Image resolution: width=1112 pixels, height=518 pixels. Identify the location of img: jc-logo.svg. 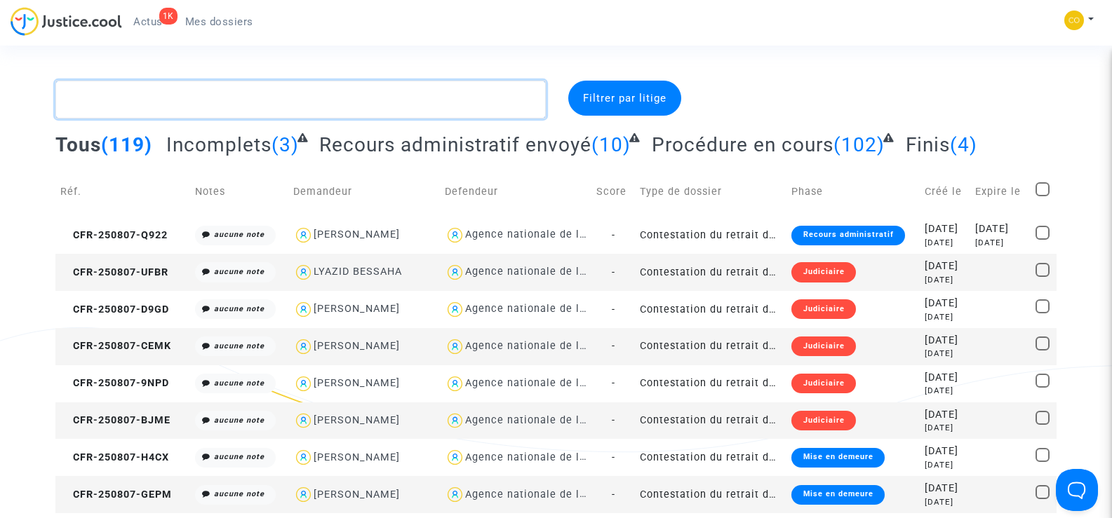
(66, 21).